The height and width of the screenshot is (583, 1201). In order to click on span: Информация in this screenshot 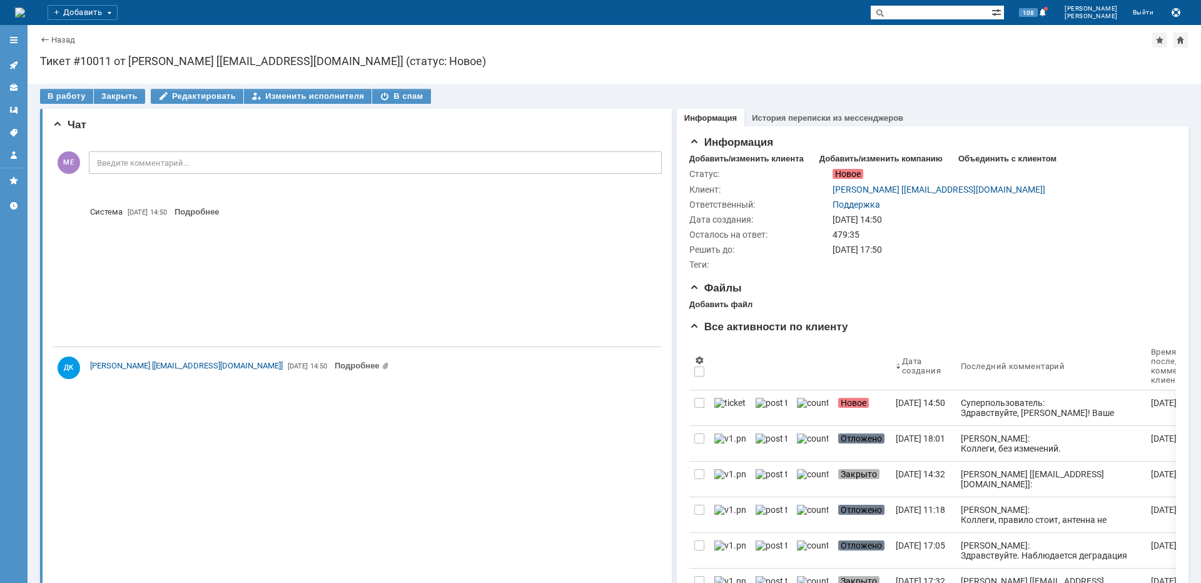, I will do `click(731, 142)`.